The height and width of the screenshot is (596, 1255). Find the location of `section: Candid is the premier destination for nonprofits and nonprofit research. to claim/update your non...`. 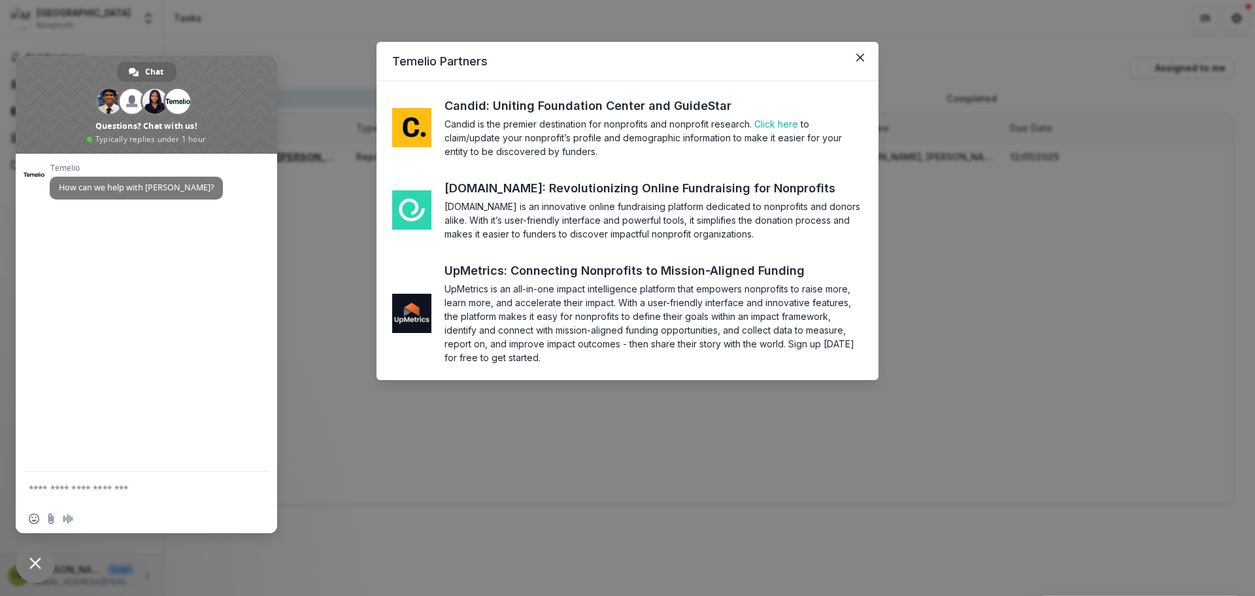

section: Candid is the premier destination for nonprofits and nonprofit research. to claim/update your non... is located at coordinates (654, 137).